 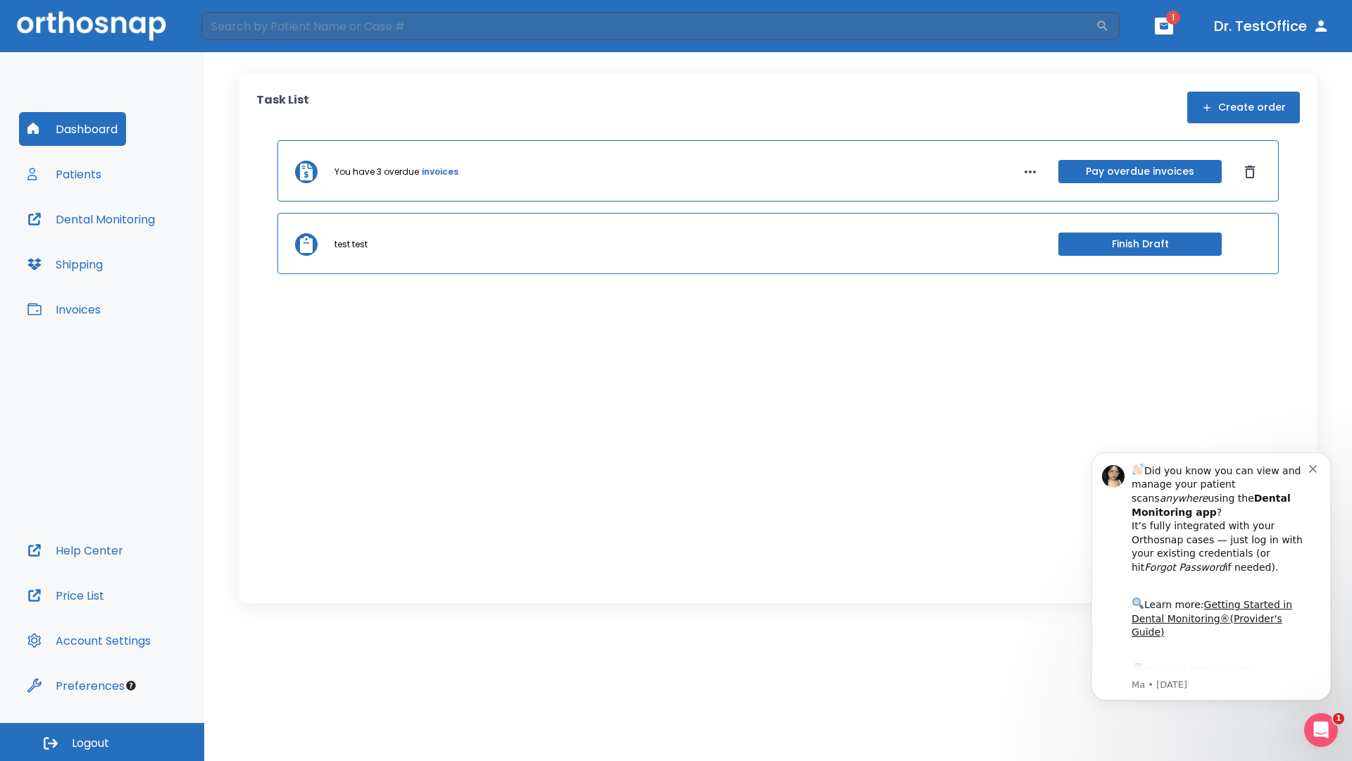 What do you see at coordinates (142, 180) in the screenshot?
I see `a: Getting Started in Dental Monitoring` at bounding box center [142, 180].